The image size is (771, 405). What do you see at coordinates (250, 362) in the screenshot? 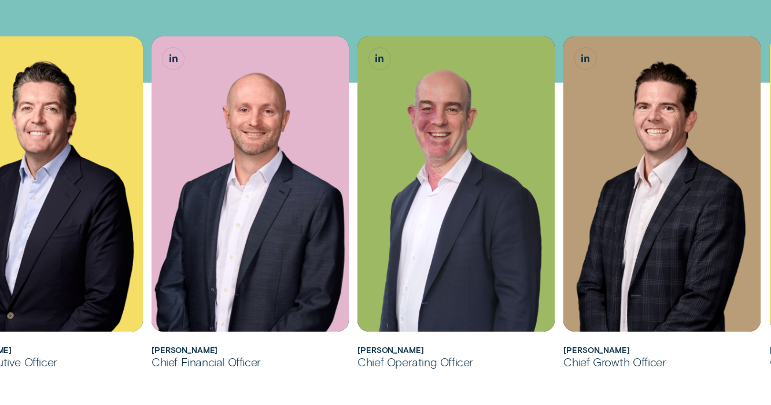
I see `div: Chief Financial Officer` at bounding box center [250, 362].